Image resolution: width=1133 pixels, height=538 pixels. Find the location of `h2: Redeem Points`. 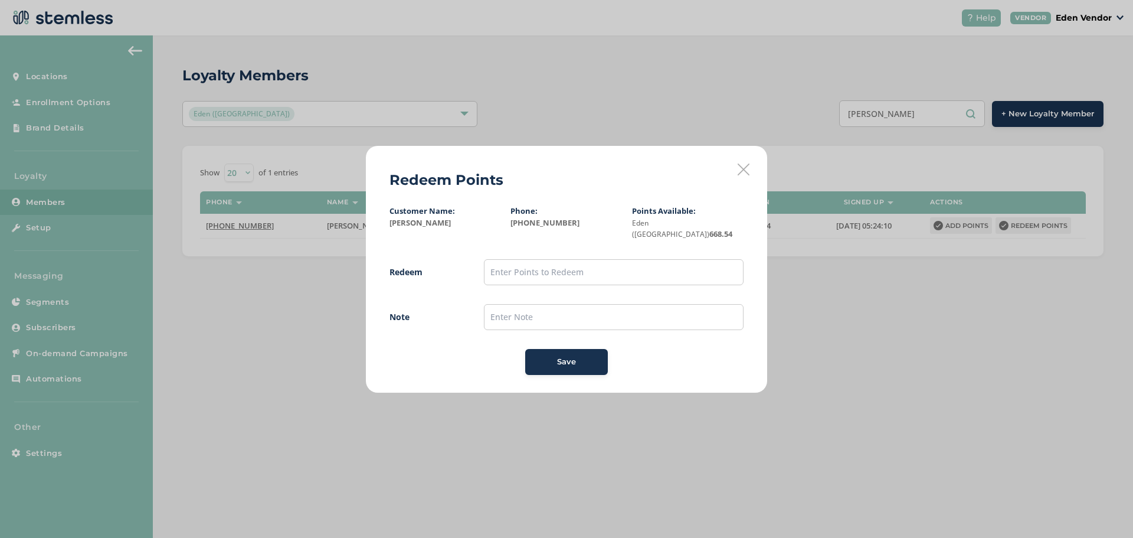

h2: Redeem Points is located at coordinates (446, 180).